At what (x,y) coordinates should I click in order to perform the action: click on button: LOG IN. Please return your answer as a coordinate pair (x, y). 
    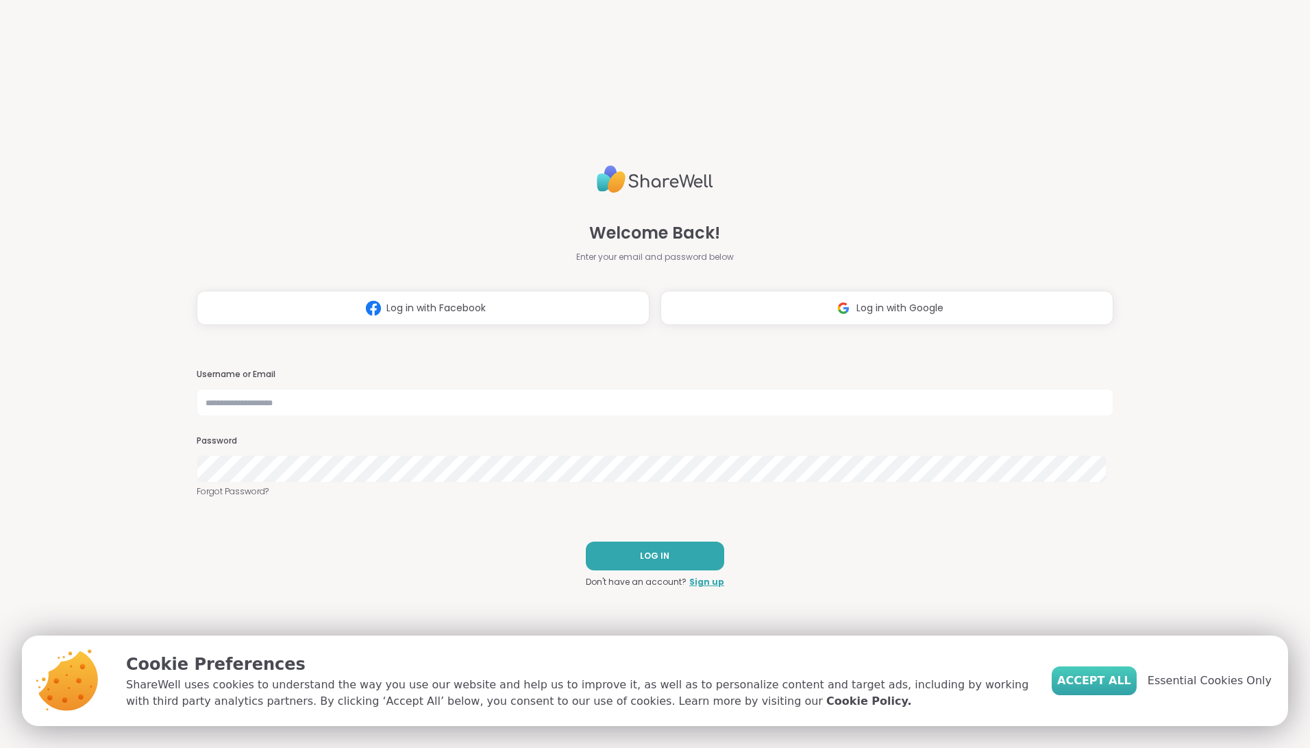
    Looking at the image, I should click on (655, 556).